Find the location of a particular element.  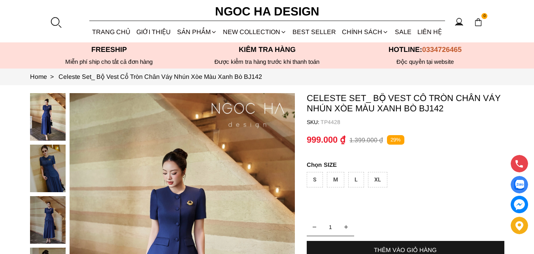

input: Quantity input is located at coordinates (331, 227).